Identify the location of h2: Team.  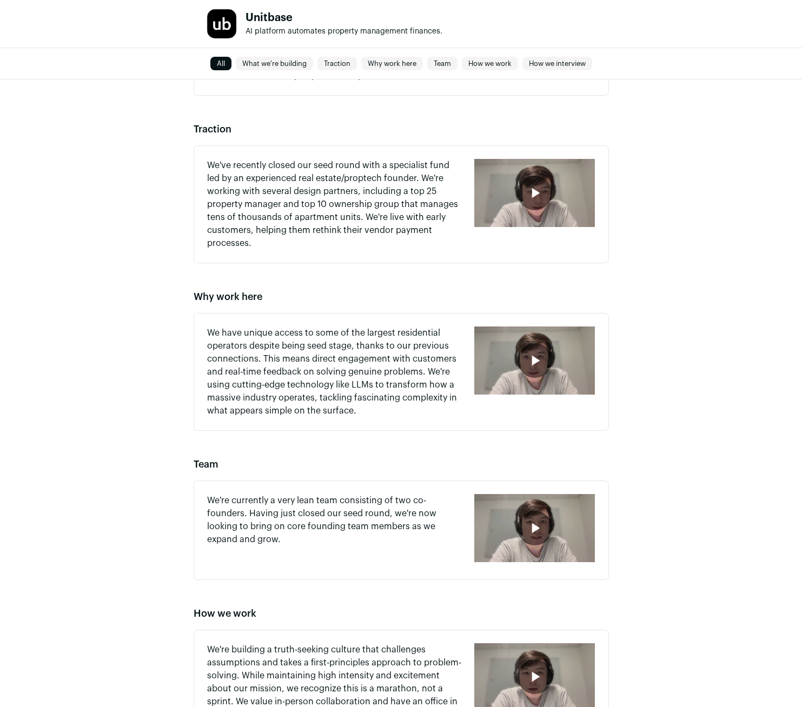
(401, 465).